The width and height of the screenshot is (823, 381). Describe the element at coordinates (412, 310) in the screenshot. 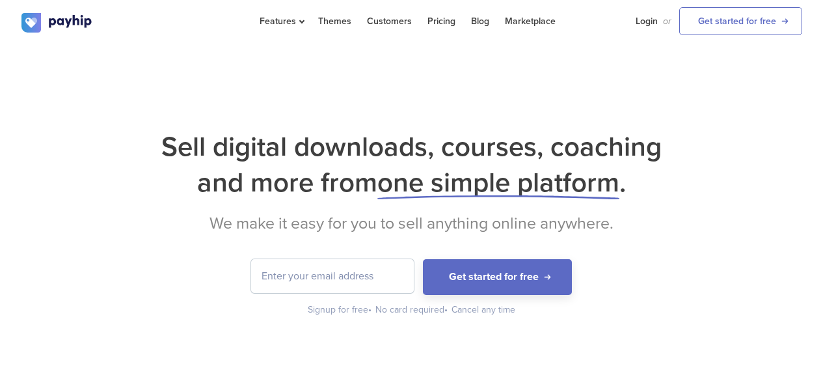

I see `div: No card required` at that location.